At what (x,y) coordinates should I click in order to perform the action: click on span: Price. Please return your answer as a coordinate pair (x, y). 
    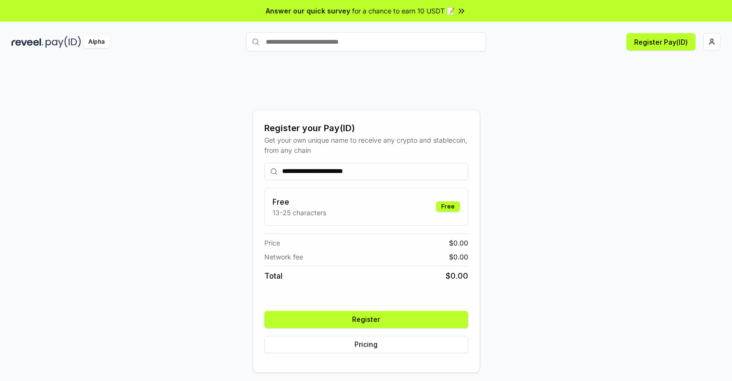
    Looking at the image, I should click on (272, 242).